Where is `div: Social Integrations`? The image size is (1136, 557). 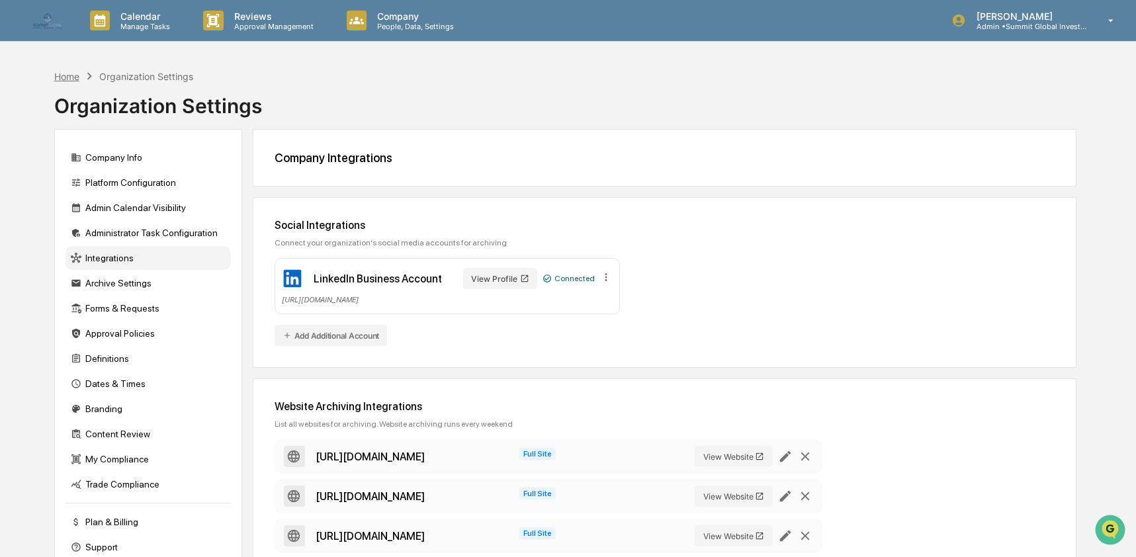
div: Social Integrations is located at coordinates (664, 225).